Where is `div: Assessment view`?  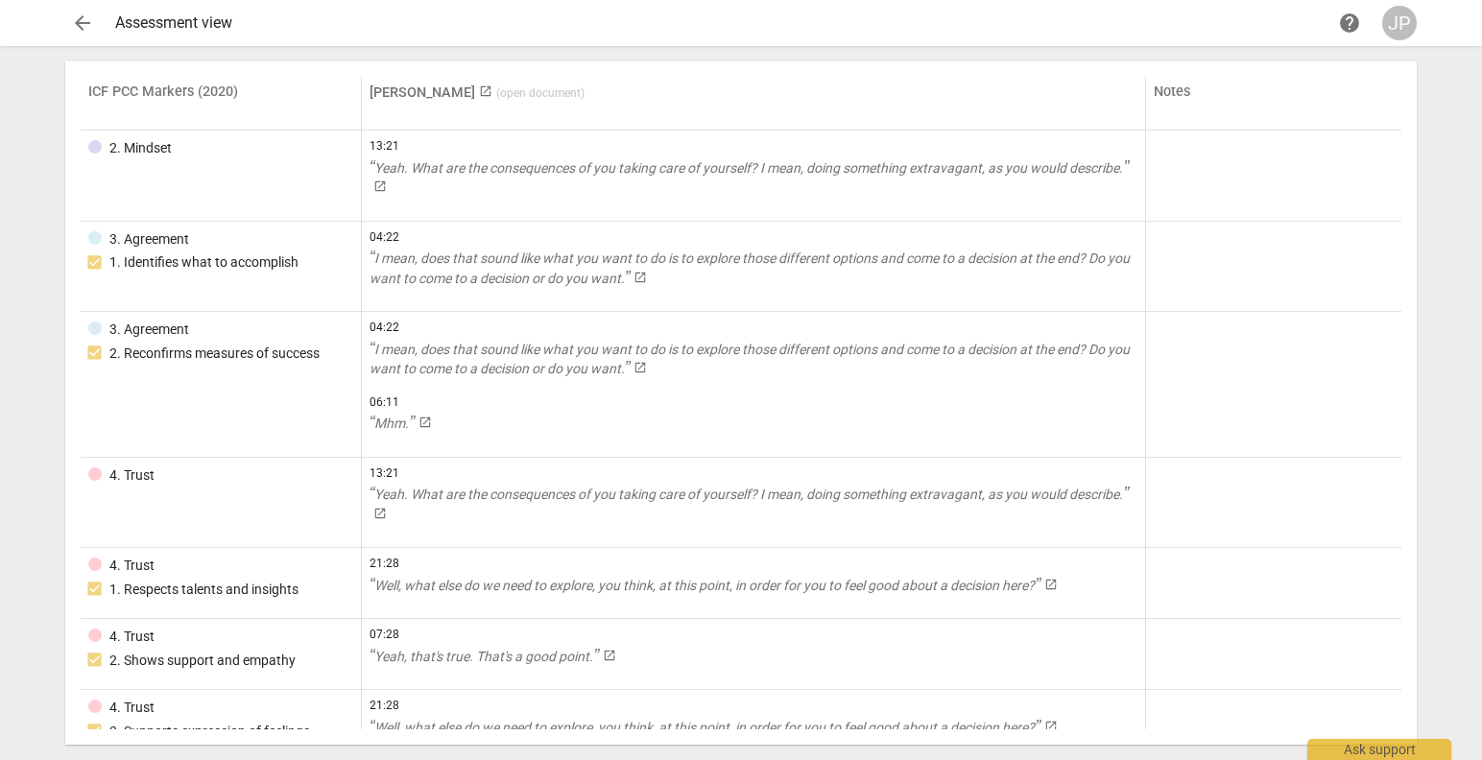
div: Assessment view is located at coordinates (724, 23).